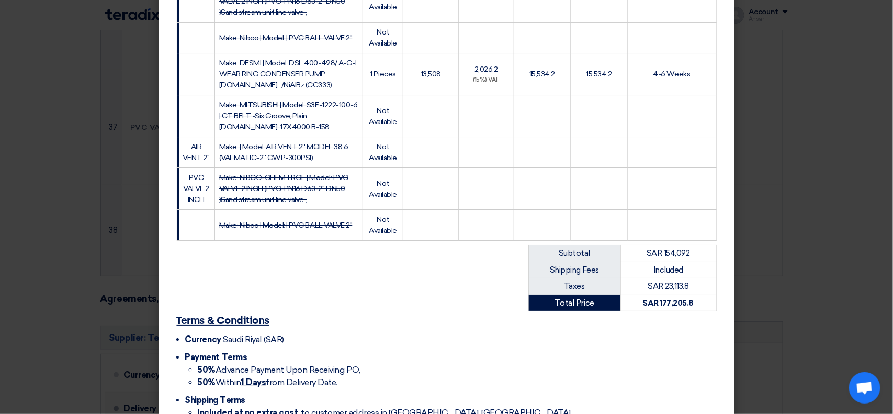  I want to click on div: Open chat, so click(865, 388).